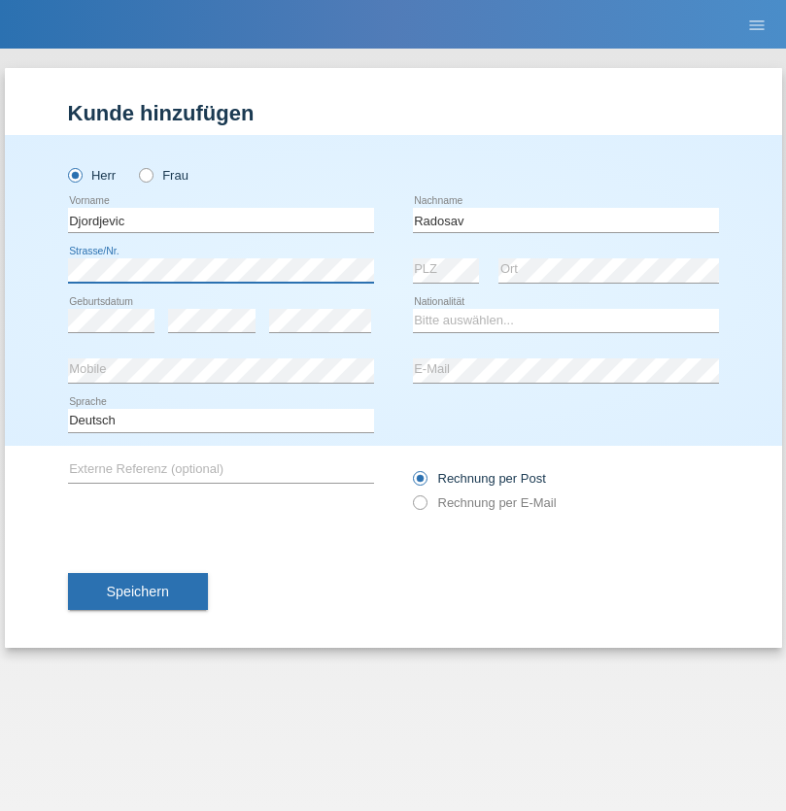 This screenshot has width=786, height=811. What do you see at coordinates (145, 174) in the screenshot?
I see `input: Frau` at bounding box center [145, 174].